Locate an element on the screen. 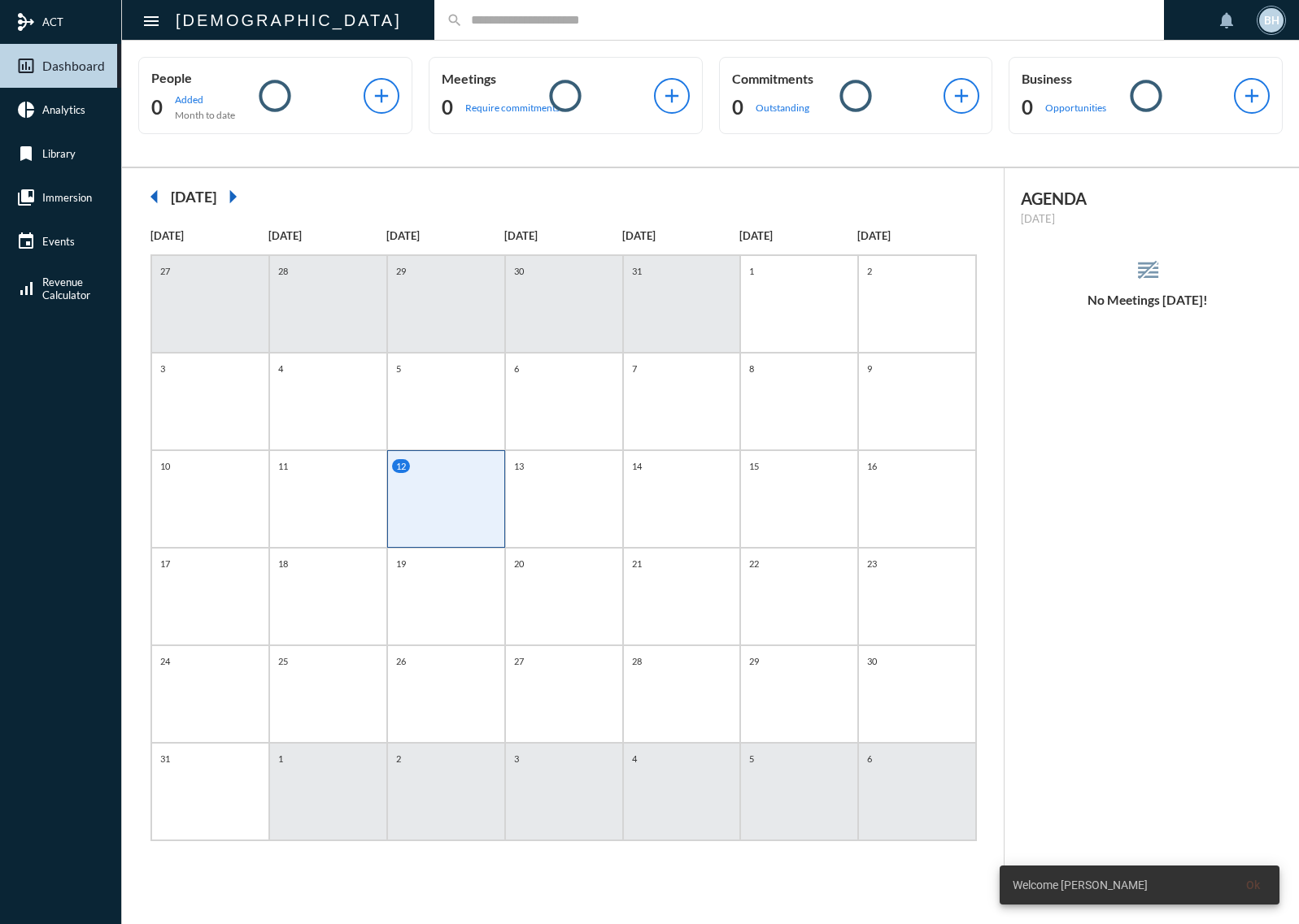  mat-icon: collections_bookmark is located at coordinates (26, 197).